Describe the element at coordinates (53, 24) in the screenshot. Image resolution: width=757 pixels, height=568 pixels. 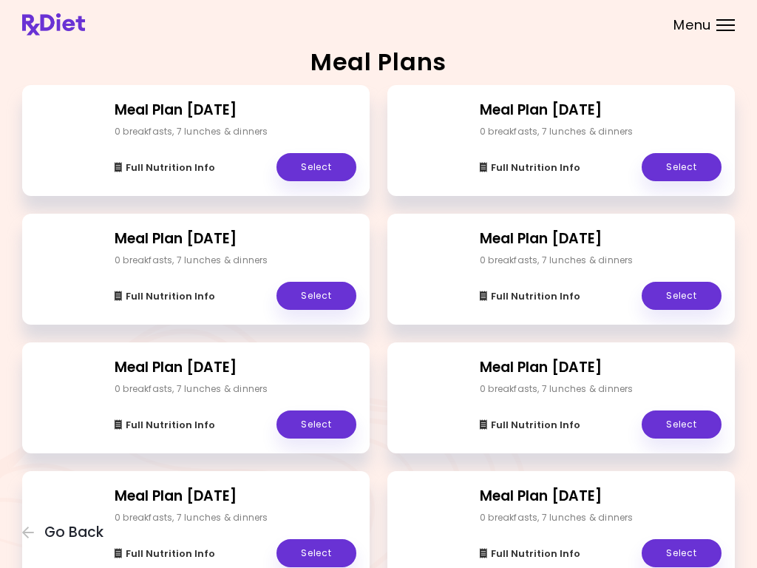
I see `img: RxDiet` at that location.